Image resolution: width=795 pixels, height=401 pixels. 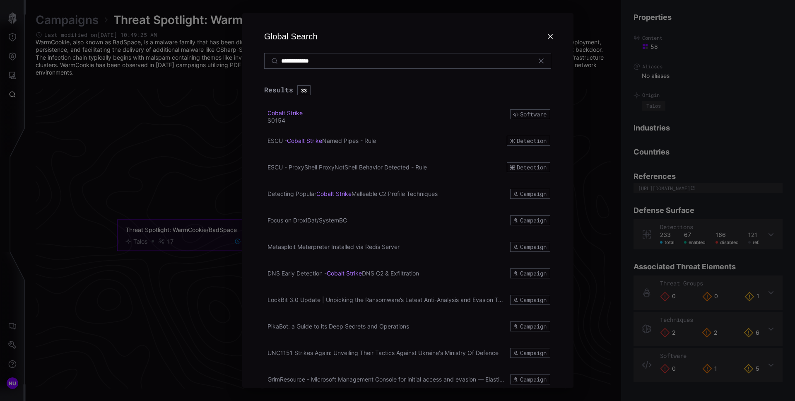 What do you see at coordinates (408, 352) in the screenshot?
I see `a: UNC1151 Strikes Again: Unveiling Their Tactics Against Ukraine's Ministry Of DefenceCampaign` at bounding box center [408, 352].